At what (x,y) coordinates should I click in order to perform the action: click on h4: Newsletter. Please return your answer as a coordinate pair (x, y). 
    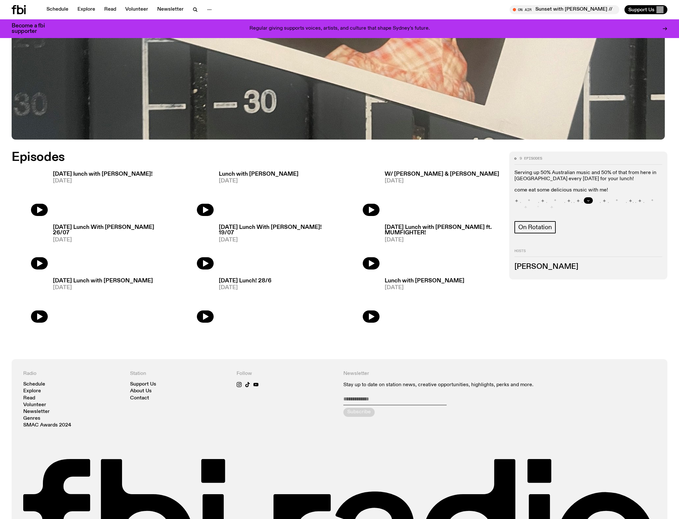
    Looking at the image, I should click on (446, 374).